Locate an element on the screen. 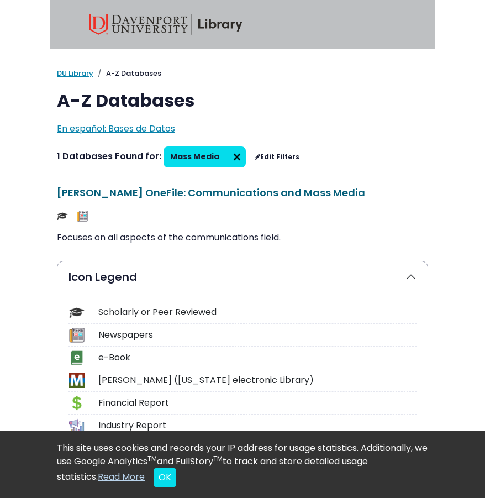  span: En español: Bases de Datos is located at coordinates (116, 128).